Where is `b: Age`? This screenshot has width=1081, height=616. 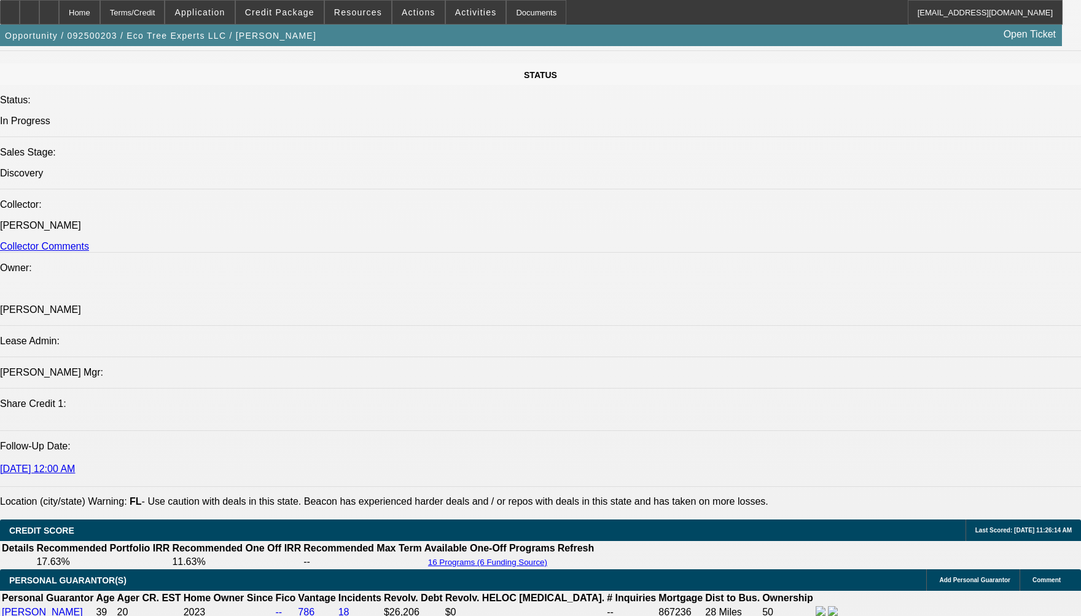 b: Age is located at coordinates (105, 597).